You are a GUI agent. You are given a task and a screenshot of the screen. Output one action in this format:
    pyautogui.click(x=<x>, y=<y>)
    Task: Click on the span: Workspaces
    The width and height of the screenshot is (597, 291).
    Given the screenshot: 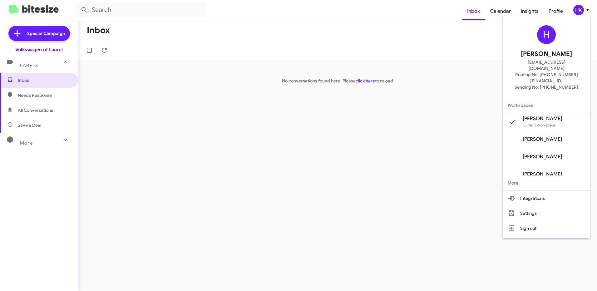 What is the action you would take?
    pyautogui.click(x=546, y=105)
    